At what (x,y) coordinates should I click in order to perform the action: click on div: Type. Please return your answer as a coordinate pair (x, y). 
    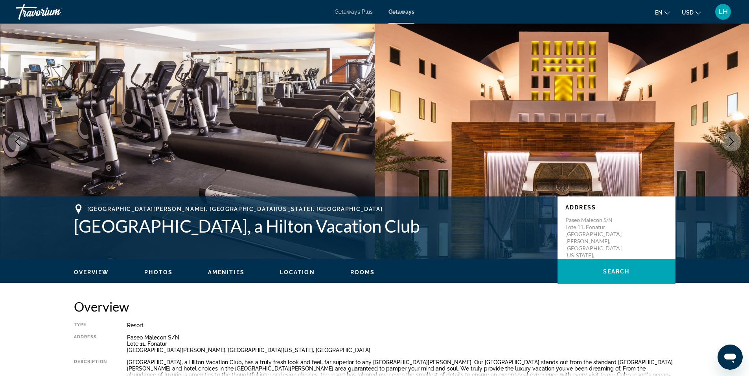
    Looking at the image, I should click on (90, 325).